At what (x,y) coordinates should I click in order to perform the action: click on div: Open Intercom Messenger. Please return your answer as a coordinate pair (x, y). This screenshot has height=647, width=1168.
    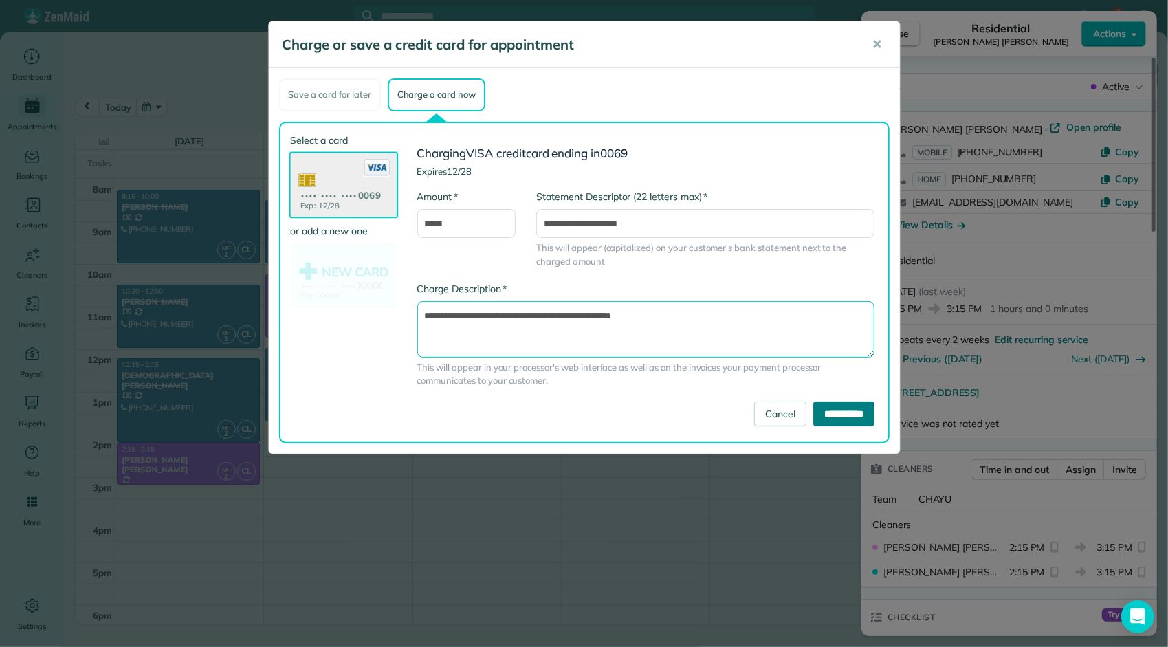
    Looking at the image, I should click on (1138, 617).